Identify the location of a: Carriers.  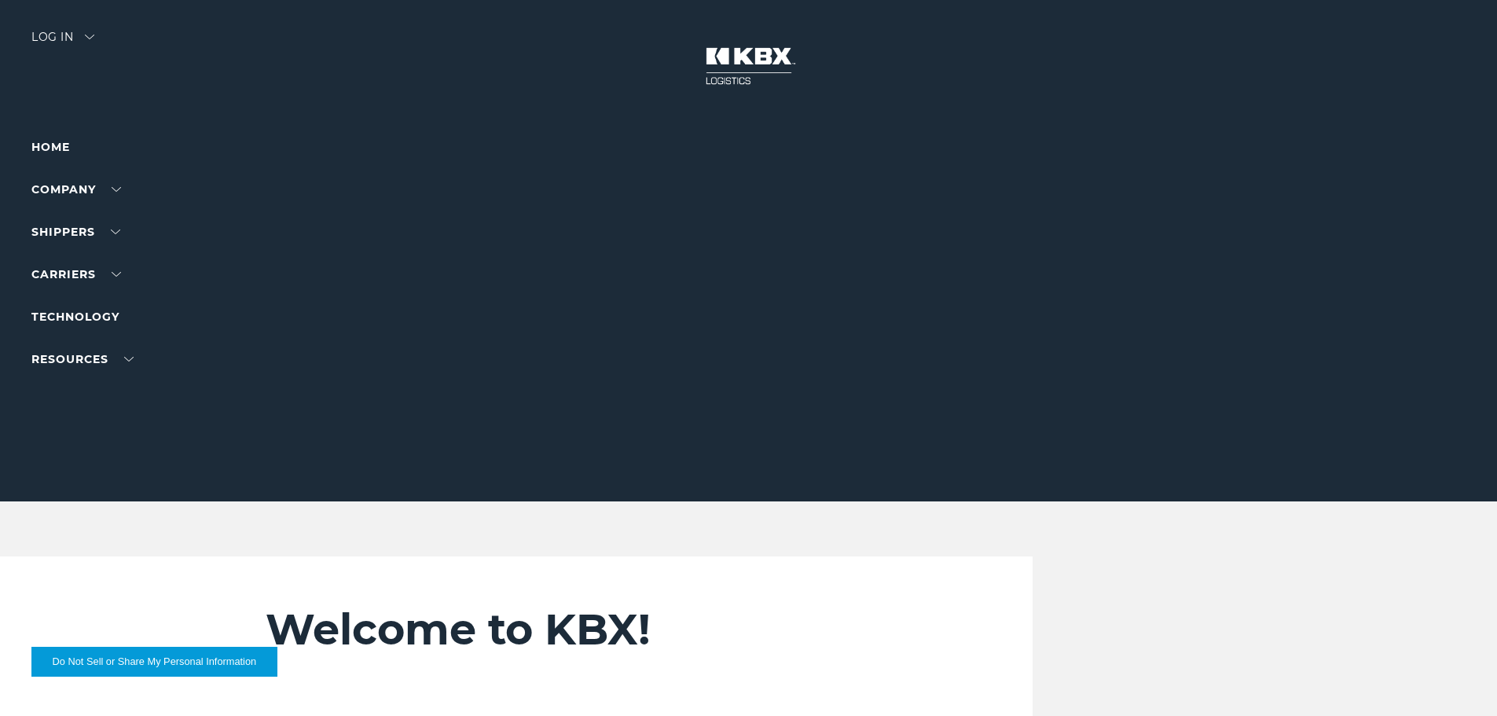
(76, 274).